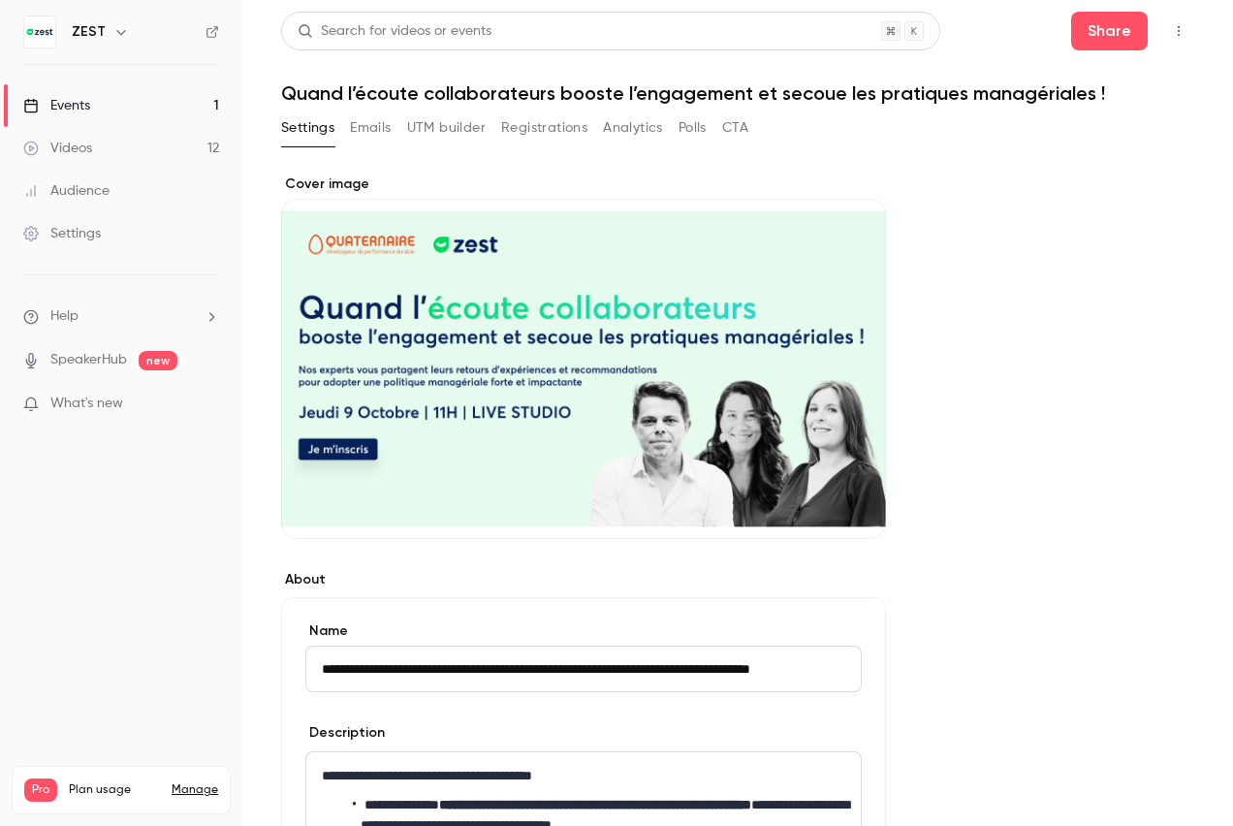 Image resolution: width=1233 pixels, height=826 pixels. What do you see at coordinates (584, 357) in the screenshot?
I see `section: Cover image` at bounding box center [584, 357].